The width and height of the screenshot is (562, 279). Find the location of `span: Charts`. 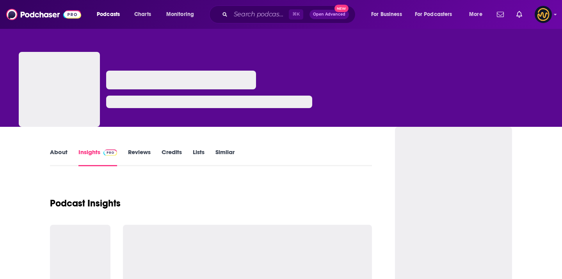

span: Charts is located at coordinates (143, 14).